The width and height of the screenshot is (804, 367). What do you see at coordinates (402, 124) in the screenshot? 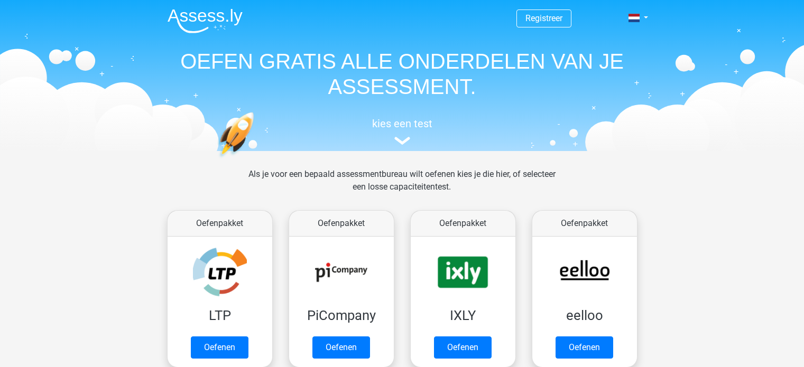
I see `h5: kies een test` at bounding box center [402, 124].